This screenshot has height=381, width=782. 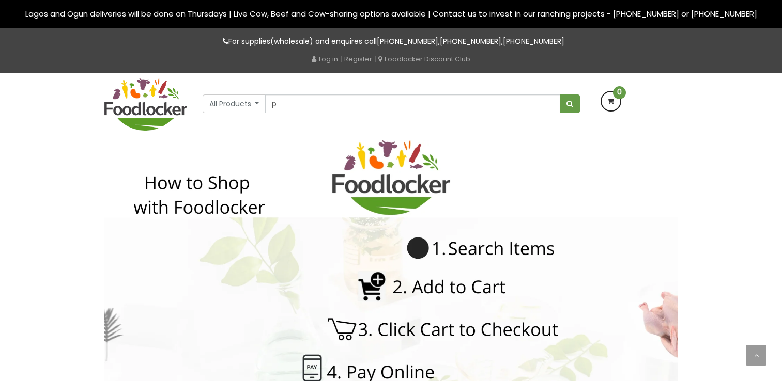 I want to click on button: All Products, so click(x=234, y=104).